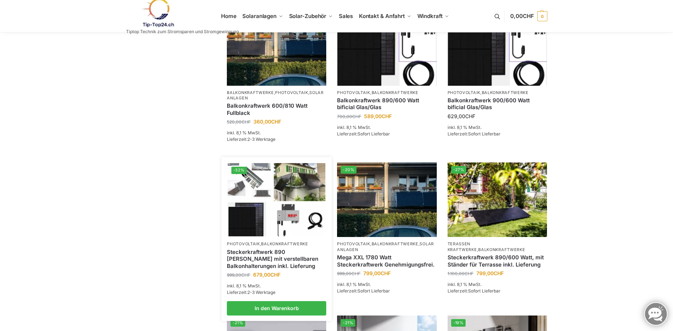 The height and width of the screenshot is (331, 673). Describe the element at coordinates (182, 32) in the screenshot. I see `p: Tiptop Technik zum Stromsparen und Stromgewinnung` at that location.